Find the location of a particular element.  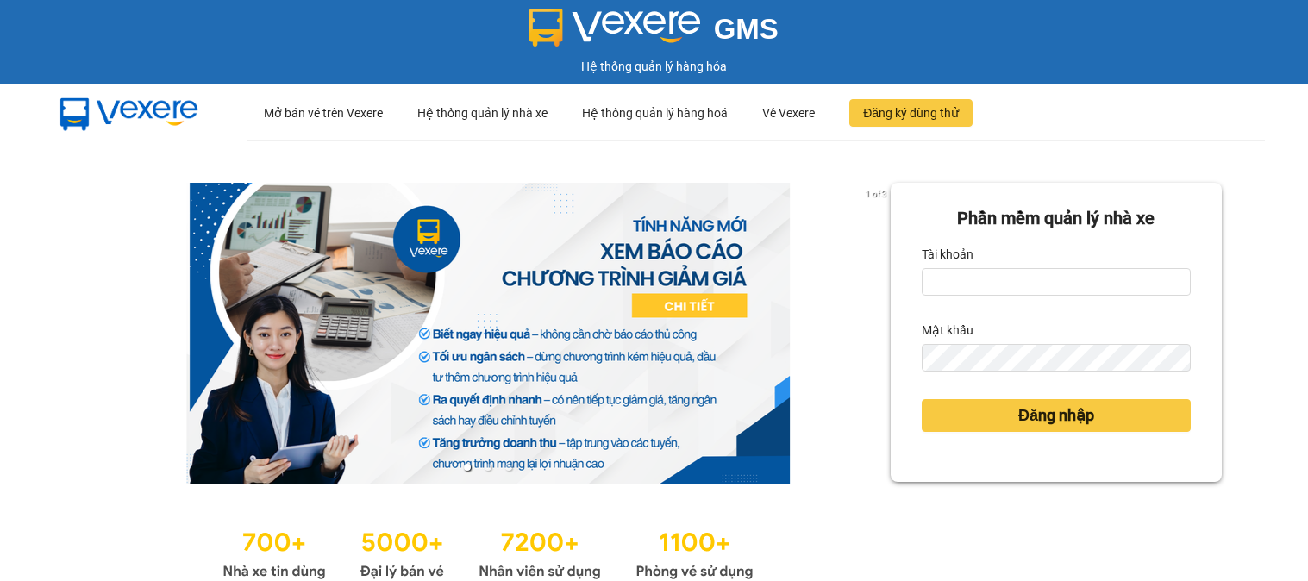

div: Hệ thống quản lý hàng hóa is located at coordinates (654, 66).